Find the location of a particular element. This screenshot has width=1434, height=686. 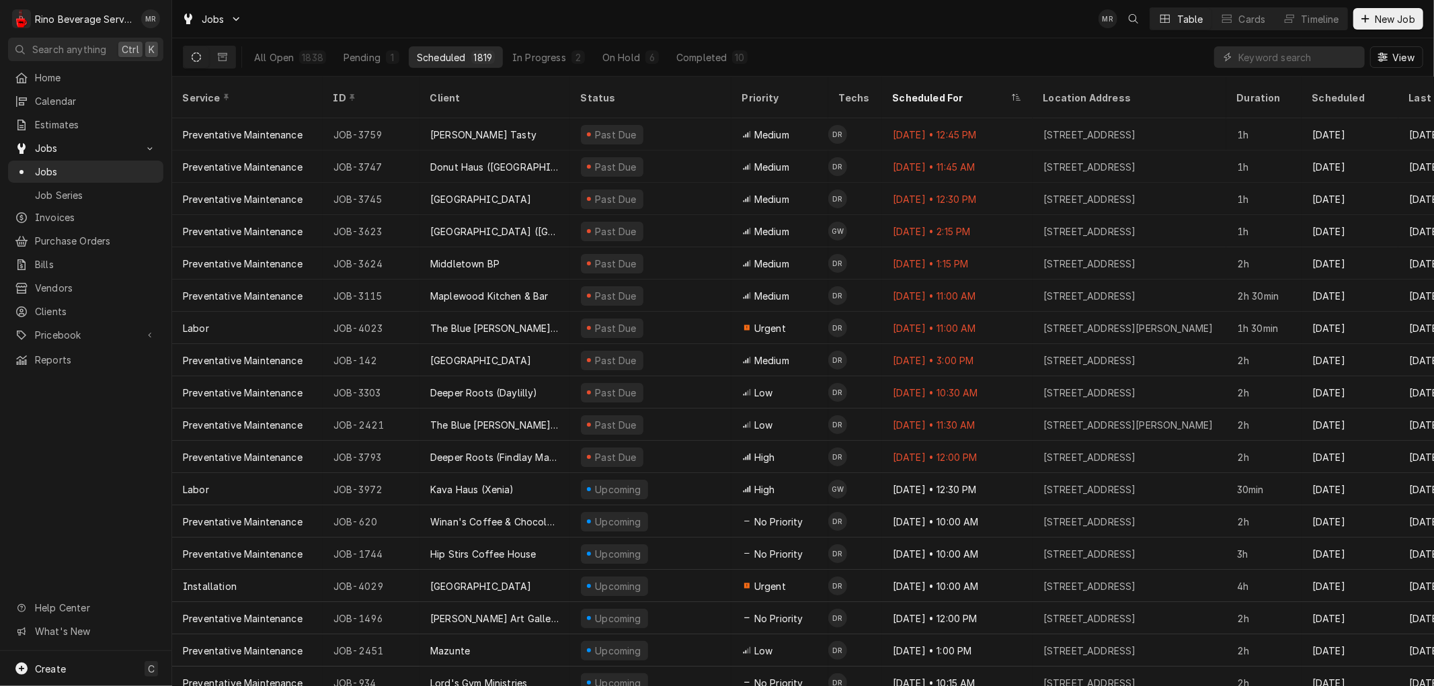

span: No Priority is located at coordinates (779, 619).